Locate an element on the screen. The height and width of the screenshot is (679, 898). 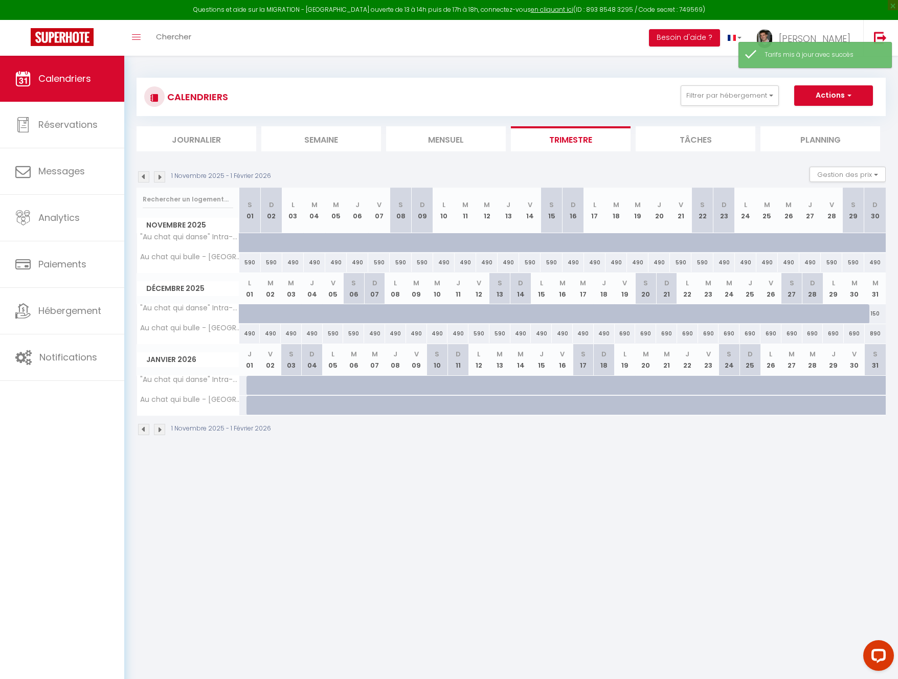
h3: CALENDRIERS is located at coordinates (196, 97).